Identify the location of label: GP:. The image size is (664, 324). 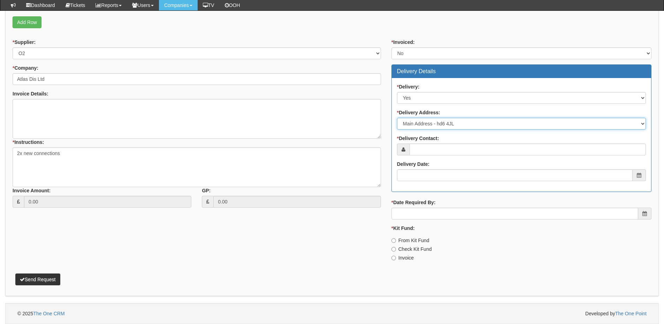
(206, 191).